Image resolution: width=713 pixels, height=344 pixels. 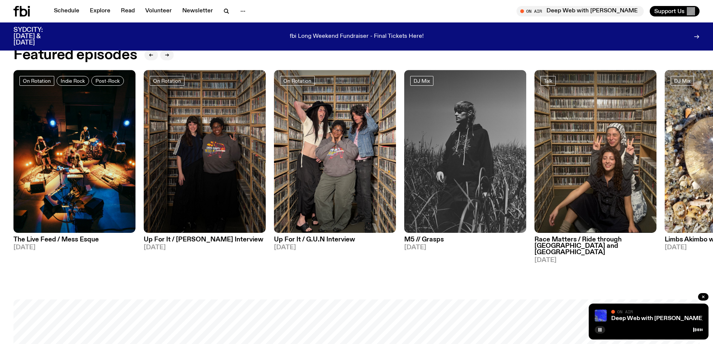 What do you see at coordinates (548, 81) in the screenshot?
I see `span: Talk` at bounding box center [548, 81].